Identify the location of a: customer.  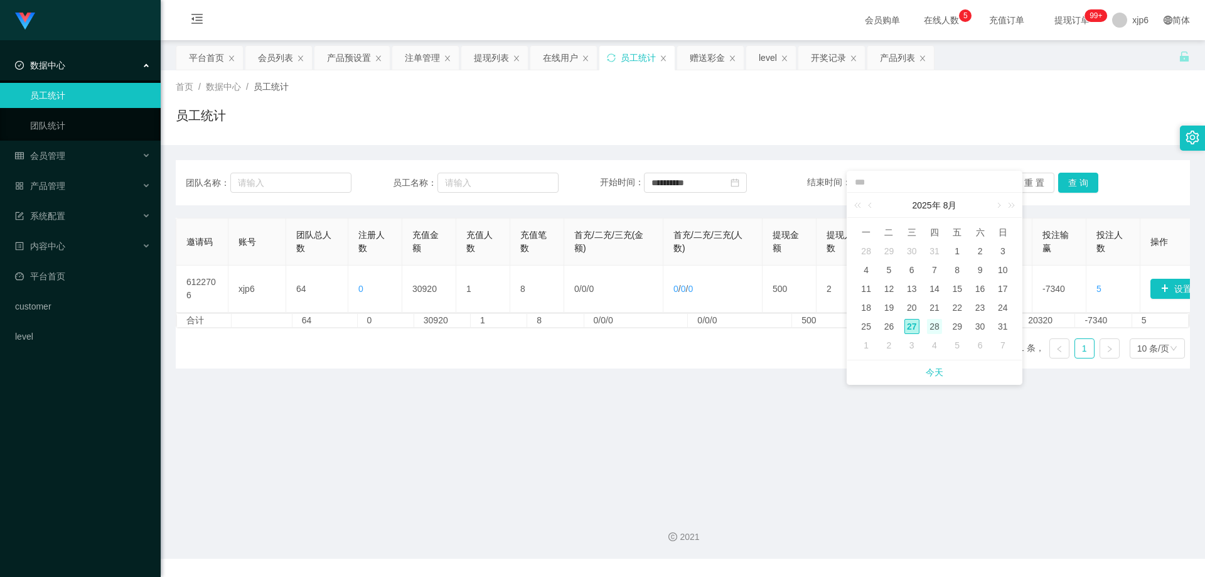
(83, 306).